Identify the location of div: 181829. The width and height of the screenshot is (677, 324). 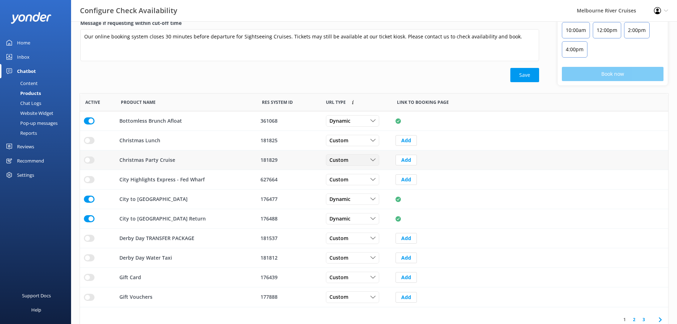
(289, 160).